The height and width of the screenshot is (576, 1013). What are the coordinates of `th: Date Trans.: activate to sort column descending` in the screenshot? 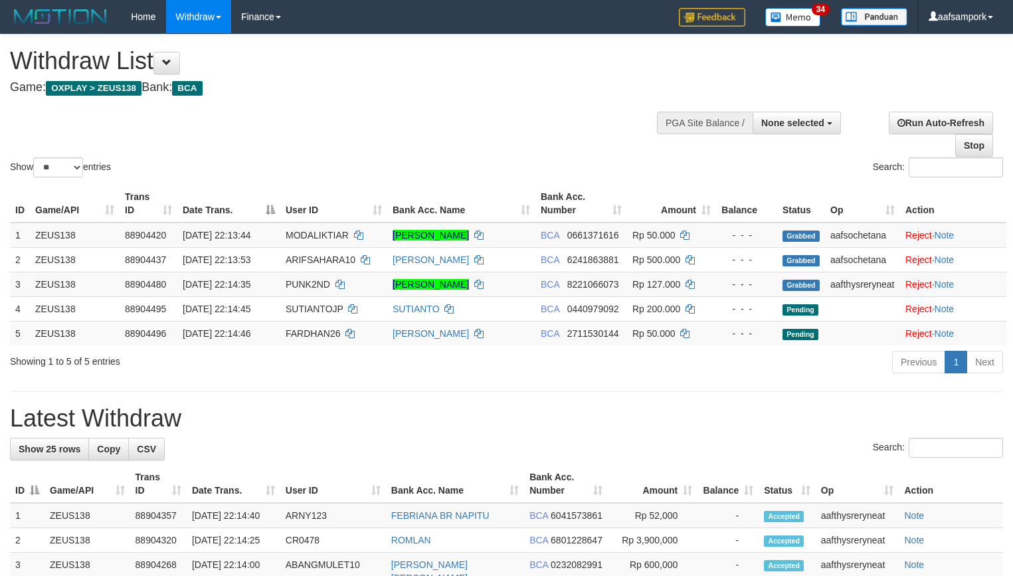 It's located at (228, 203).